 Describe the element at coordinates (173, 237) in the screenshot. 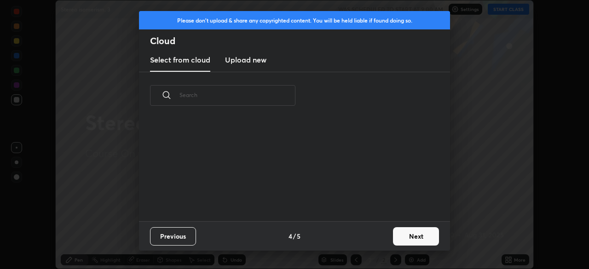

I see `button: Previous` at that location.